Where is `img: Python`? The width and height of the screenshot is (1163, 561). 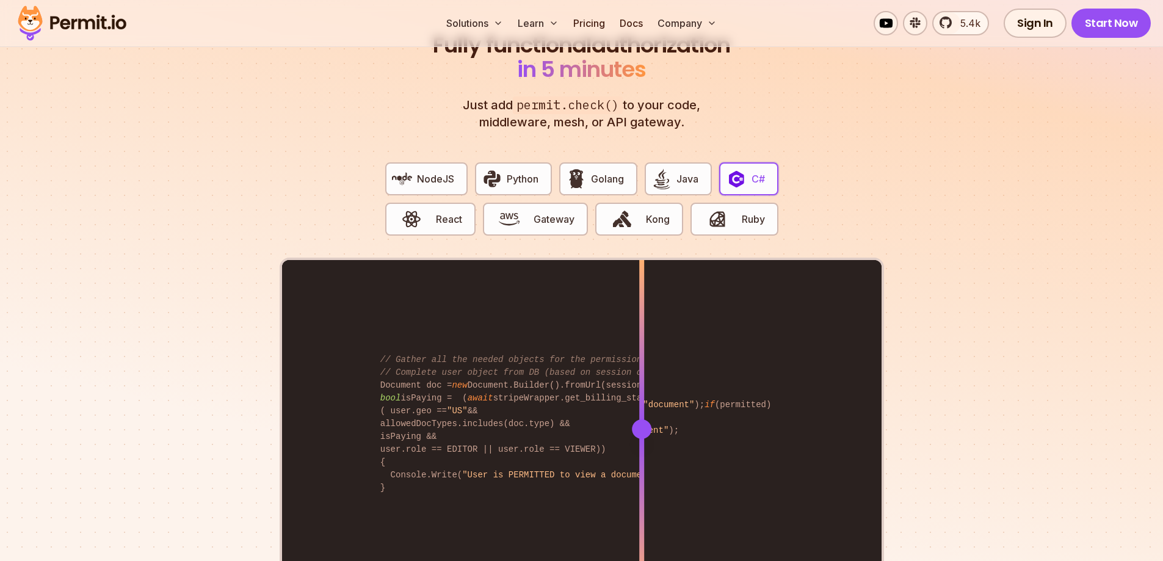 img: Python is located at coordinates (492, 179).